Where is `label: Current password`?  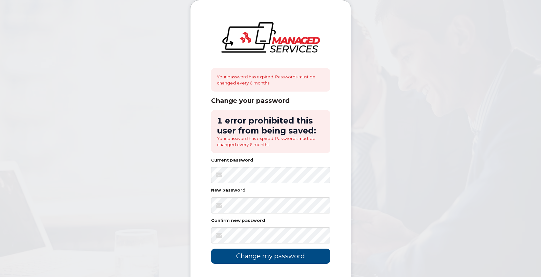
label: Current password is located at coordinates (232, 160).